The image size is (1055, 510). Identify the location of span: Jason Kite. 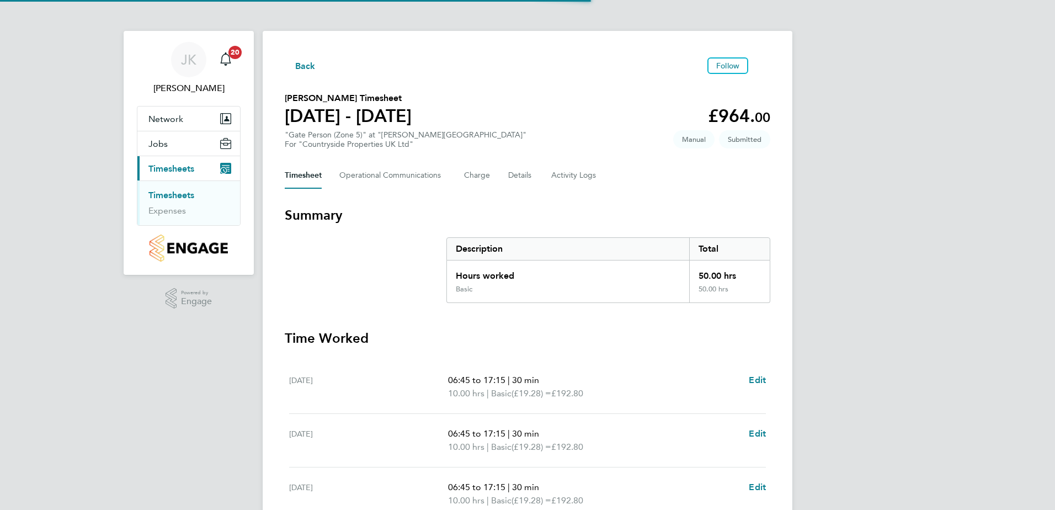
(189, 88).